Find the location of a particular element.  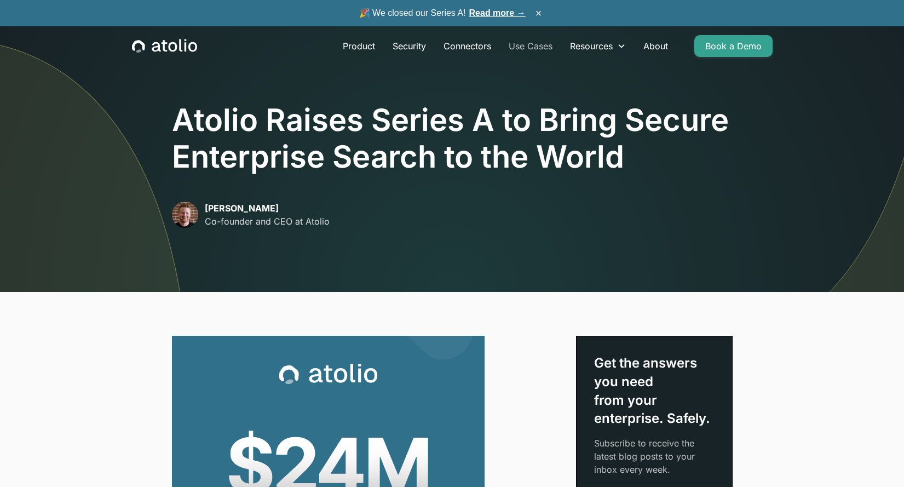

p: Subscribe to receive the latest blog posts to your inbox every week. is located at coordinates (655, 456).